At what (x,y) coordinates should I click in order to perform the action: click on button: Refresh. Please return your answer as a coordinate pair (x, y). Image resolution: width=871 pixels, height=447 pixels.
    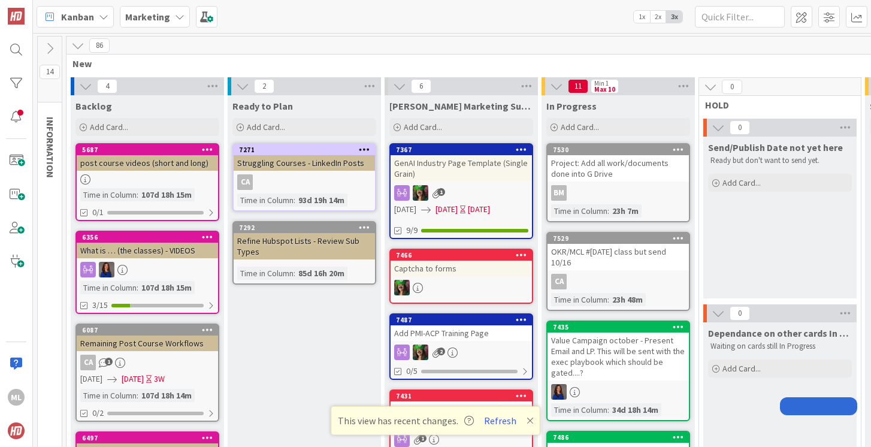
    Looking at the image, I should click on (500, 420).